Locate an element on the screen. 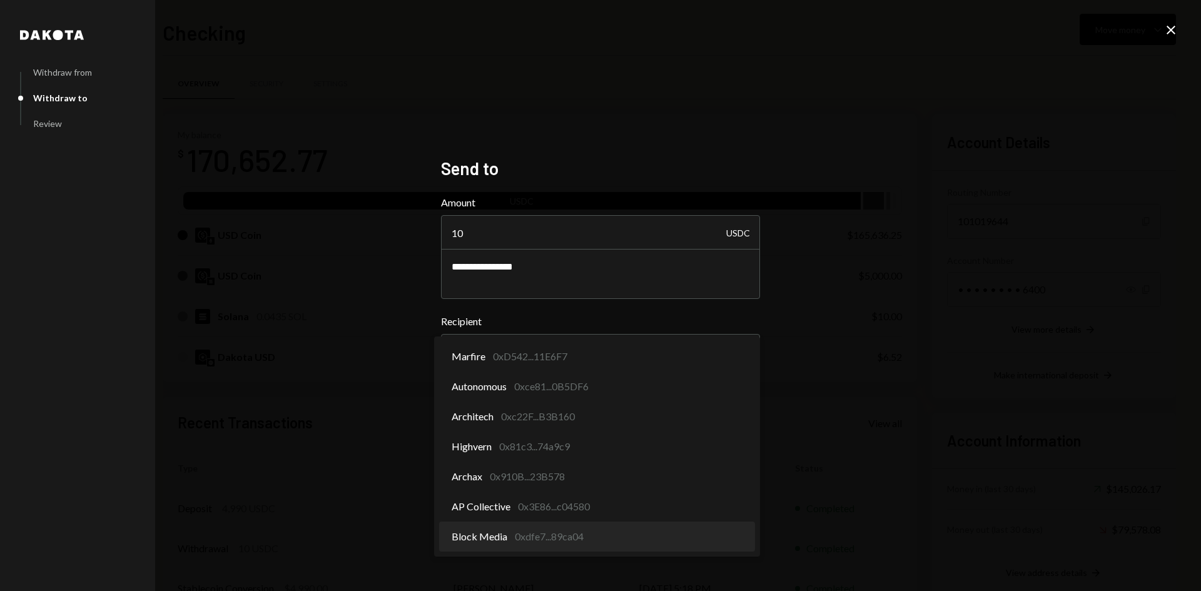 Image resolution: width=1201 pixels, height=591 pixels. label: Recipient is located at coordinates (600, 321).